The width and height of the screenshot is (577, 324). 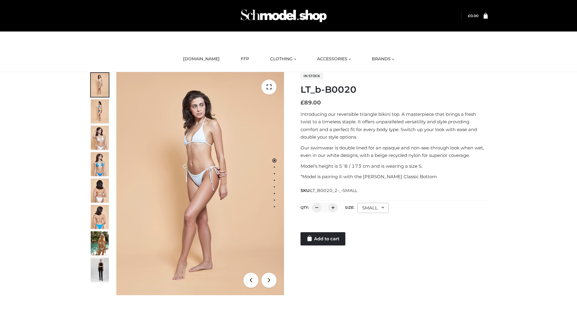 What do you see at coordinates (245, 59) in the screenshot?
I see `a: FFP` at bounding box center [245, 59].